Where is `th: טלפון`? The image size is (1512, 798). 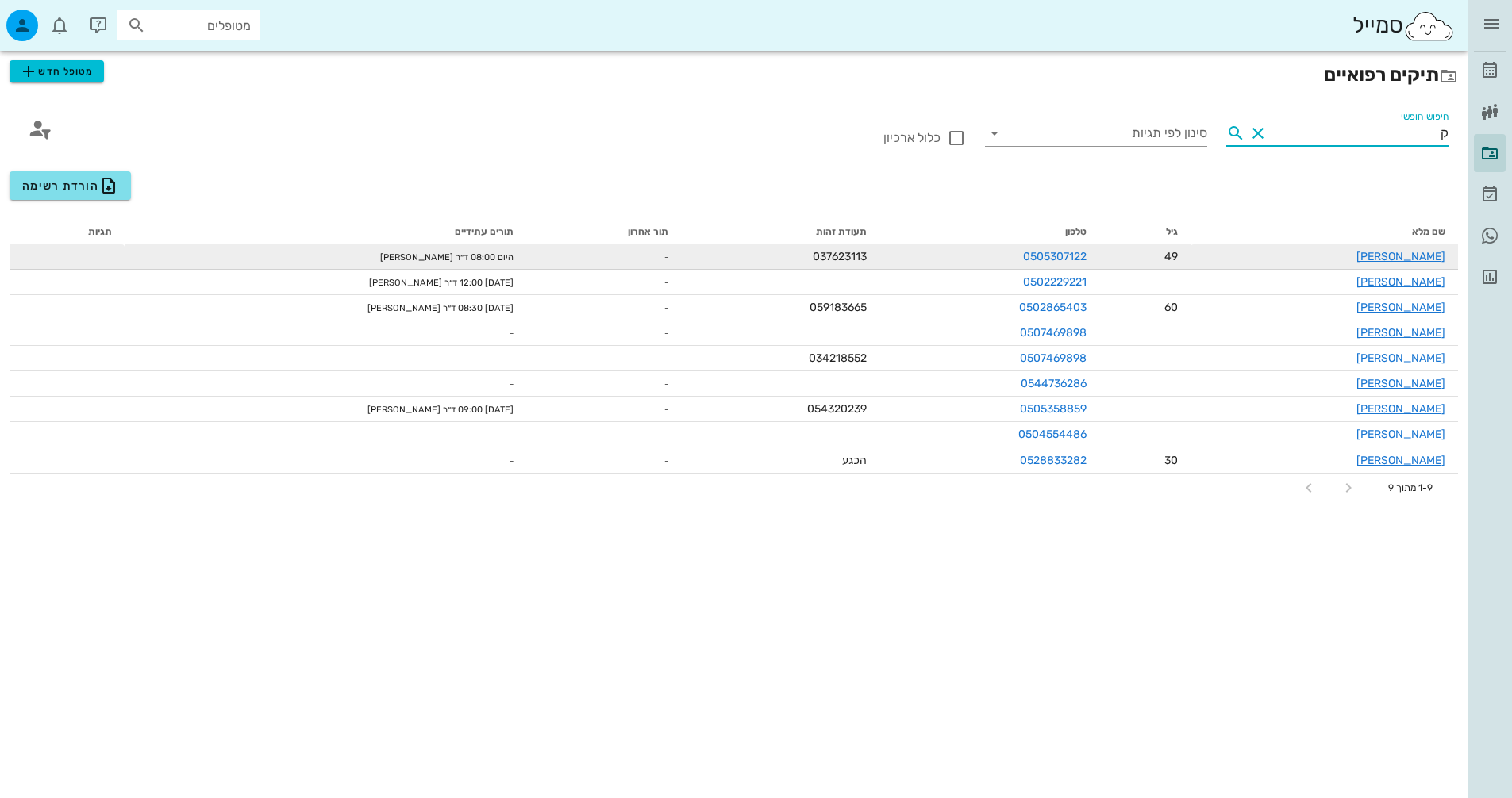 th: טלפון is located at coordinates (989, 232).